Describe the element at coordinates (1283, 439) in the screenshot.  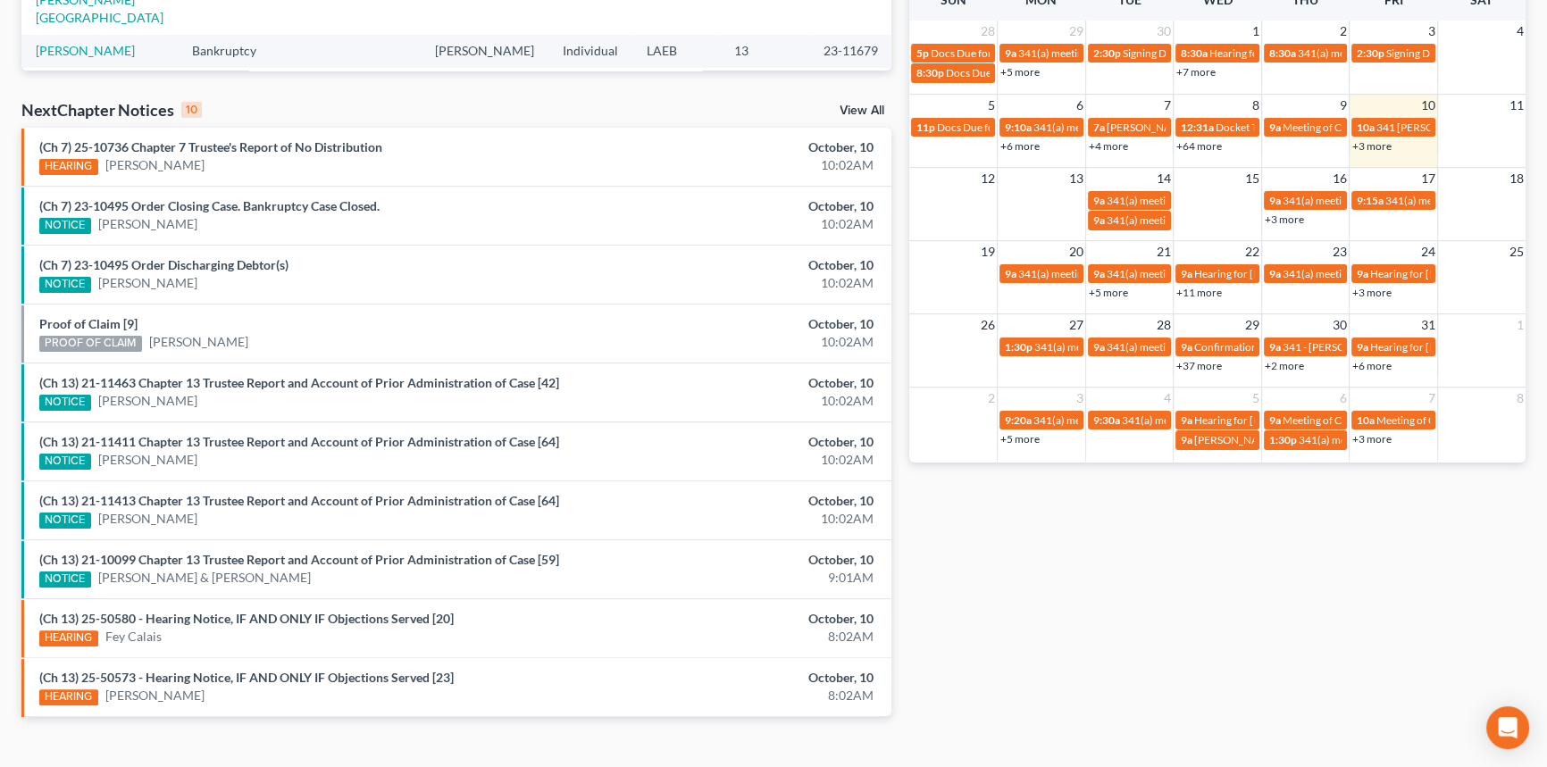
I see `span: 1:30p` at that location.